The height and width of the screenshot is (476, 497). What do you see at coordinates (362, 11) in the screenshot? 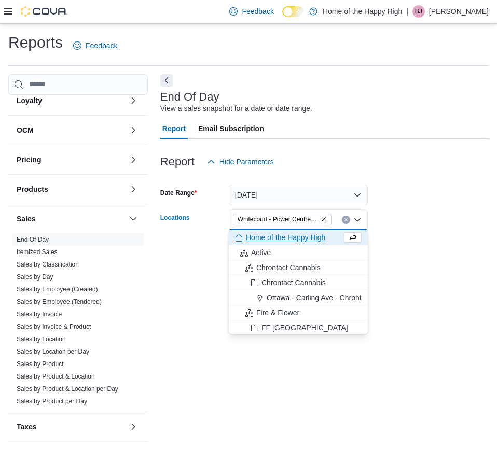
I see `p: Home of the Happy High` at bounding box center [362, 11].